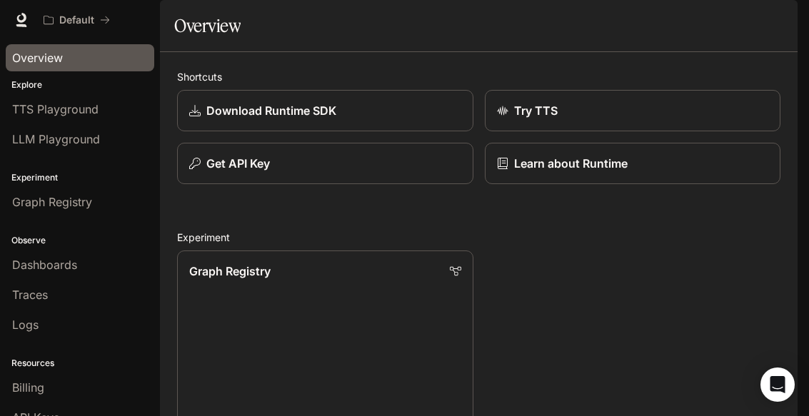 Image resolution: width=809 pixels, height=416 pixels. What do you see at coordinates (478, 237) in the screenshot?
I see `h2: Experiment` at bounding box center [478, 237].